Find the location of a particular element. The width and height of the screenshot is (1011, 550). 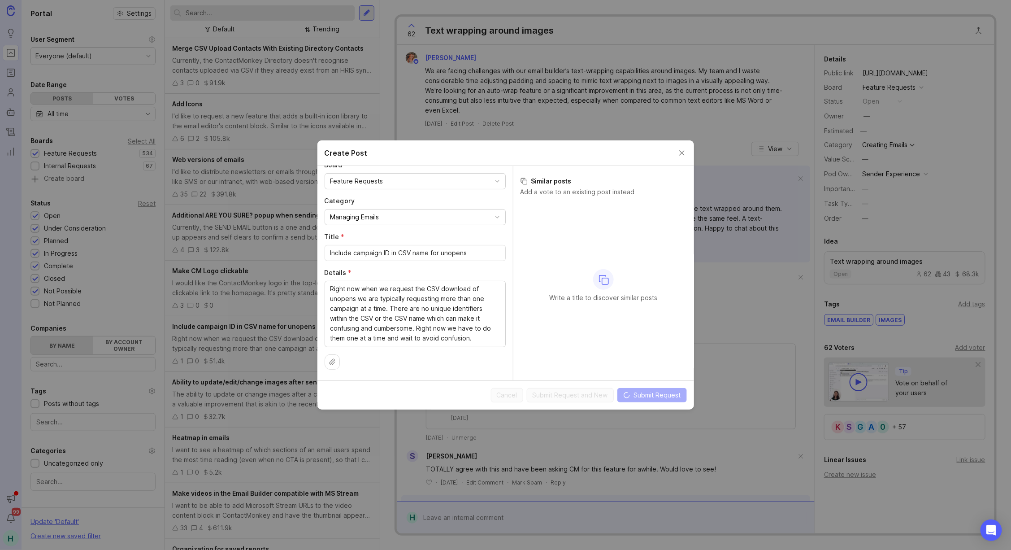

p: Write a title to discover similar posts is located at coordinates (604, 298).